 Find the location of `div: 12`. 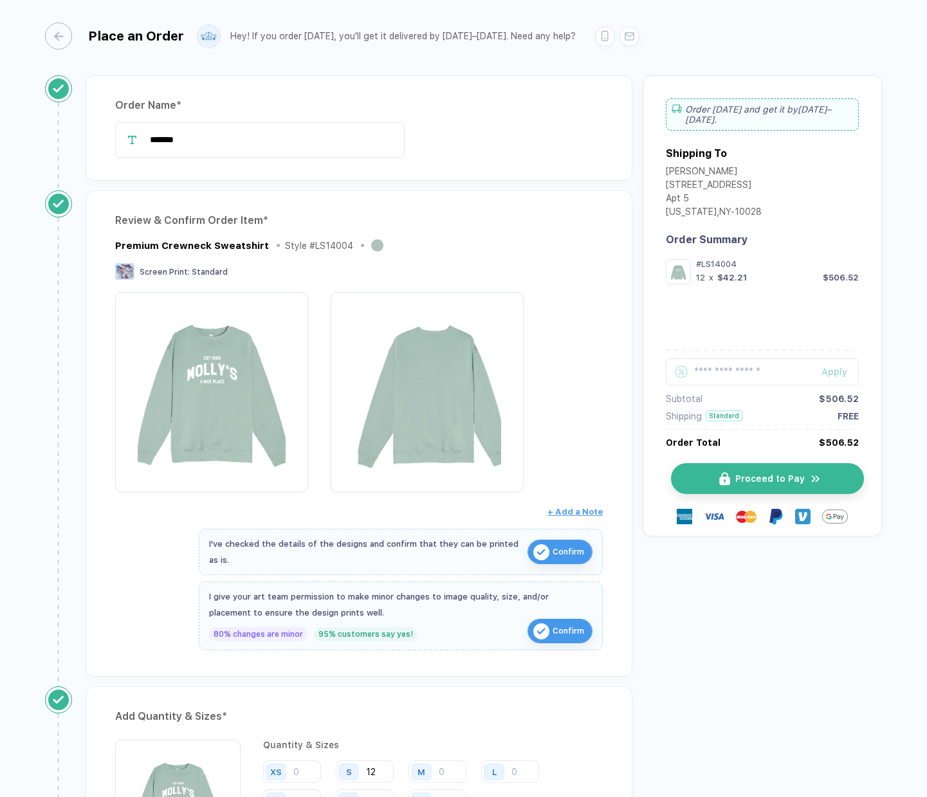

div: 12 is located at coordinates (700, 277).